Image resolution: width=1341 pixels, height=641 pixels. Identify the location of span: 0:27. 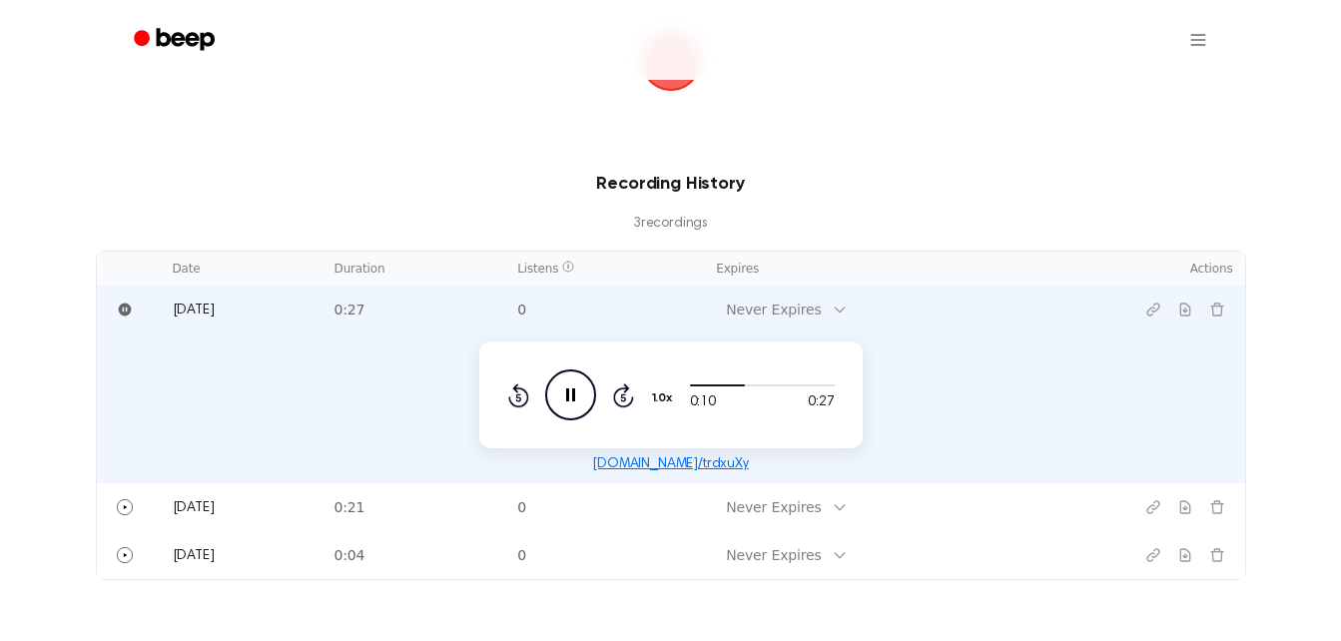
(821, 402).